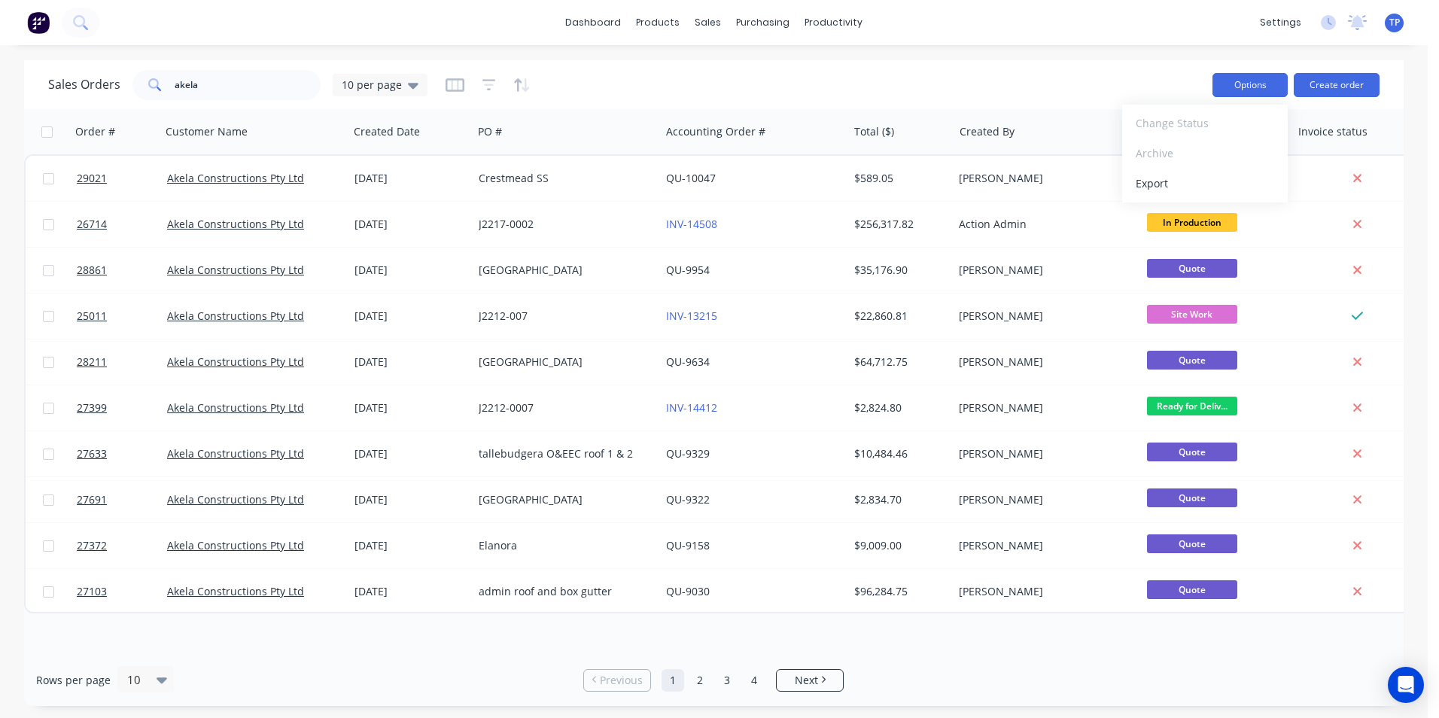  What do you see at coordinates (593, 23) in the screenshot?
I see `a: dashboard` at bounding box center [593, 23].